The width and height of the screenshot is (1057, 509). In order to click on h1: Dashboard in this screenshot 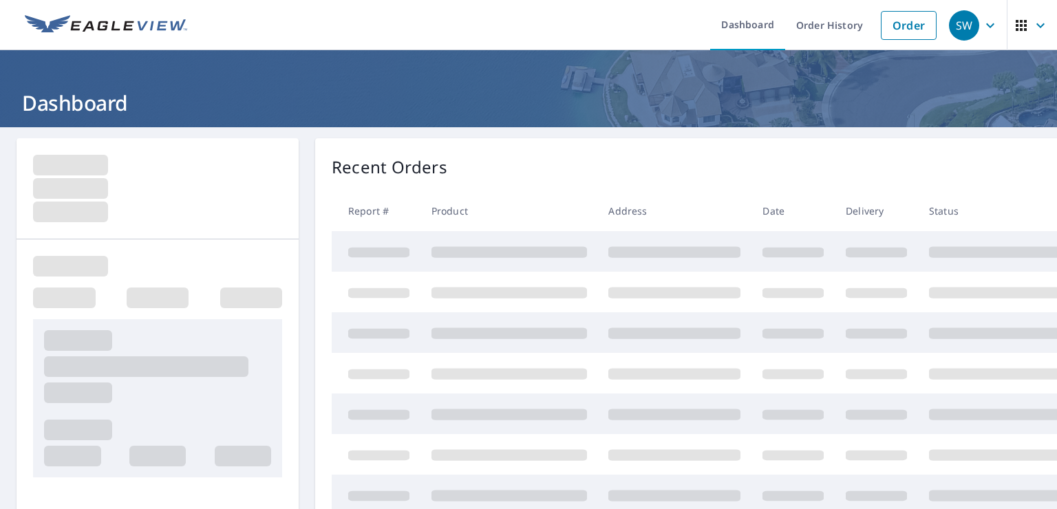, I will do `click(528, 102)`.